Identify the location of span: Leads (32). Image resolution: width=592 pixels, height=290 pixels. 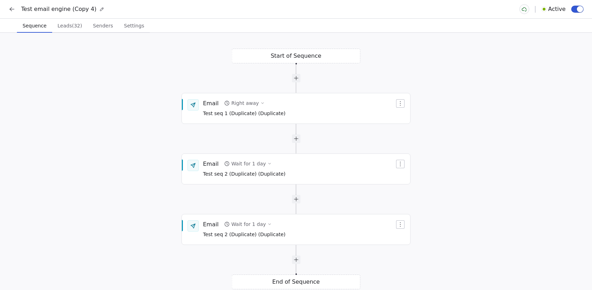
(70, 26).